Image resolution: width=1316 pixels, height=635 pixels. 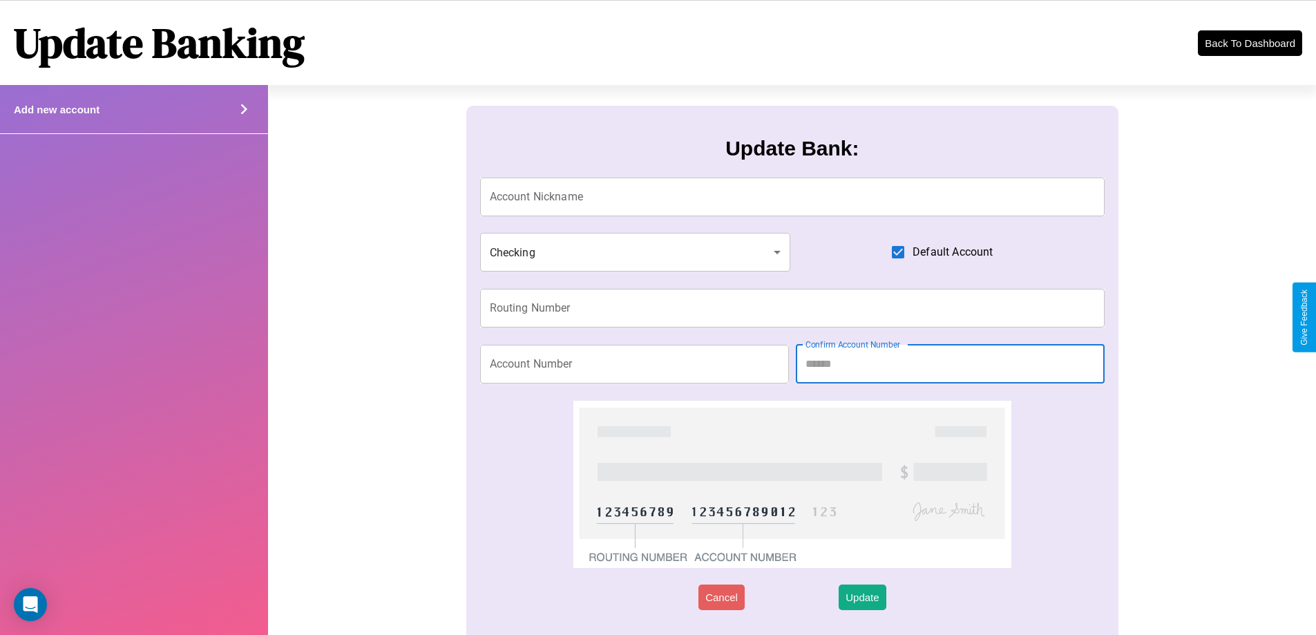 What do you see at coordinates (1250, 43) in the screenshot?
I see `button: Back To Dashboard` at bounding box center [1250, 43].